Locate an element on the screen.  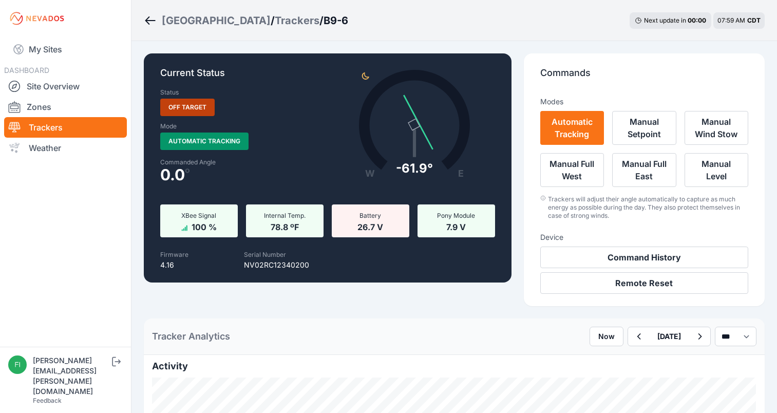
a: Zones is located at coordinates (65, 107).